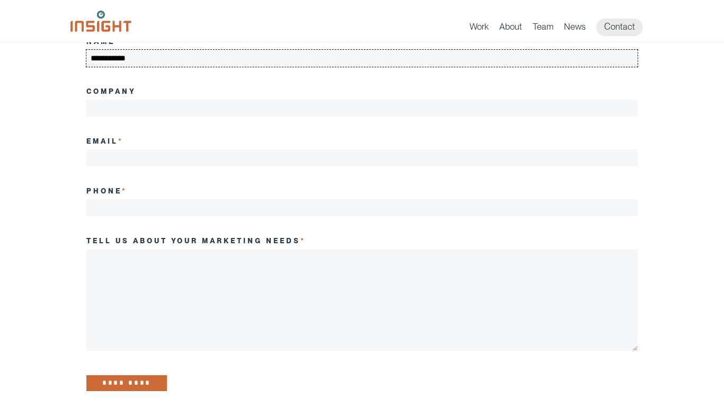 The height and width of the screenshot is (407, 724). Describe the element at coordinates (619, 27) in the screenshot. I see `a: Contact` at that location.